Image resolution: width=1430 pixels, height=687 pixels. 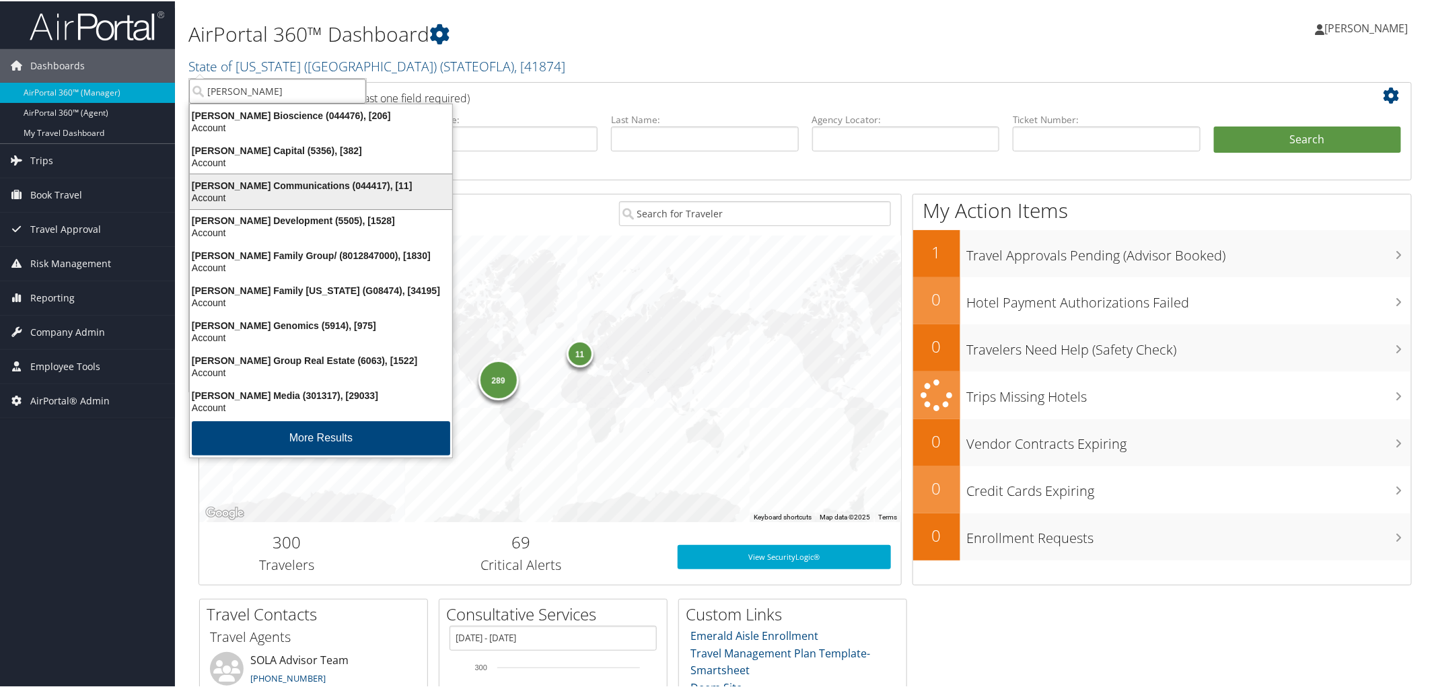 I want to click on h1: My Action Items, so click(x=1163, y=209).